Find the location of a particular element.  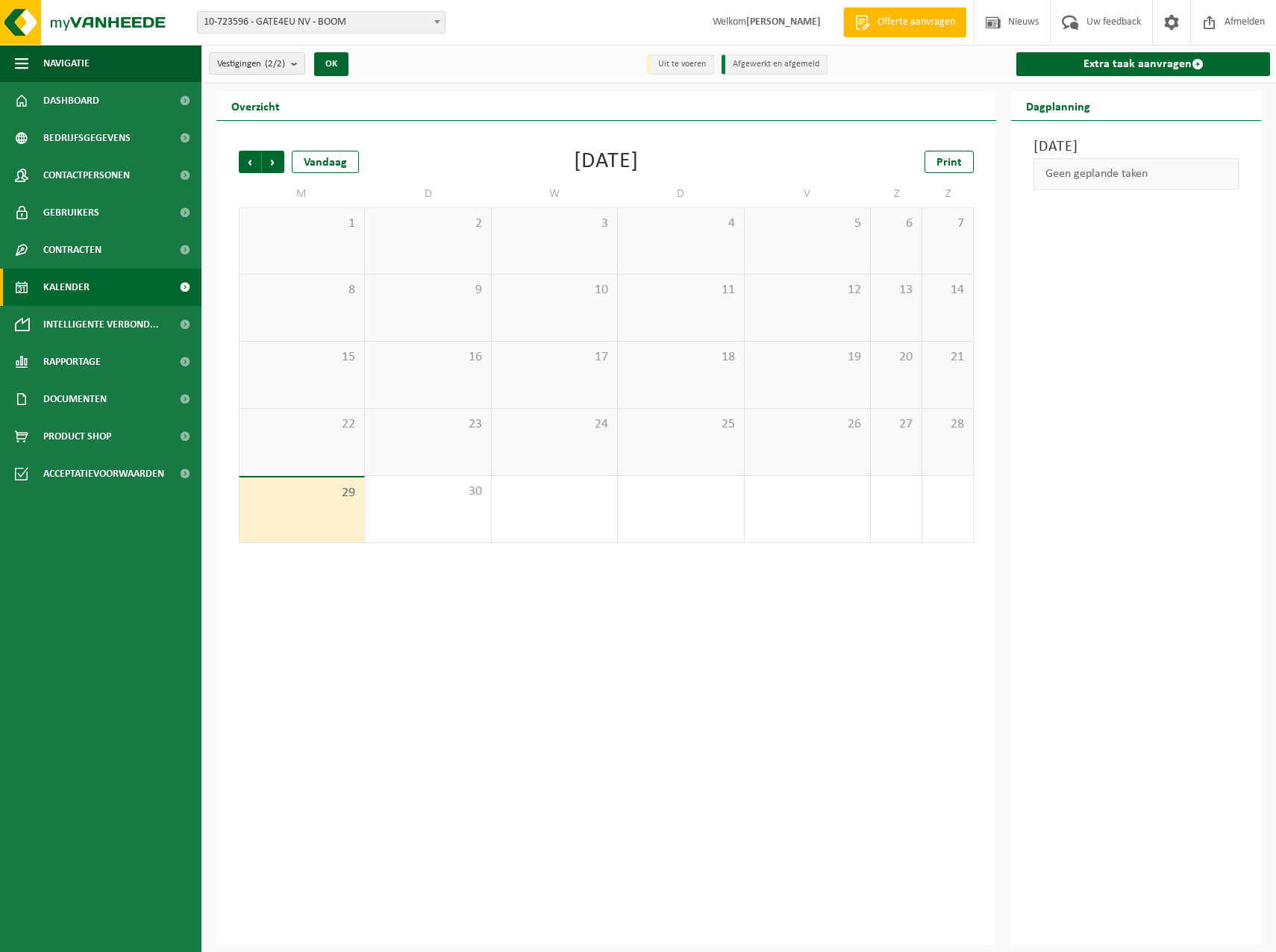

span: 19 is located at coordinates (807, 357).